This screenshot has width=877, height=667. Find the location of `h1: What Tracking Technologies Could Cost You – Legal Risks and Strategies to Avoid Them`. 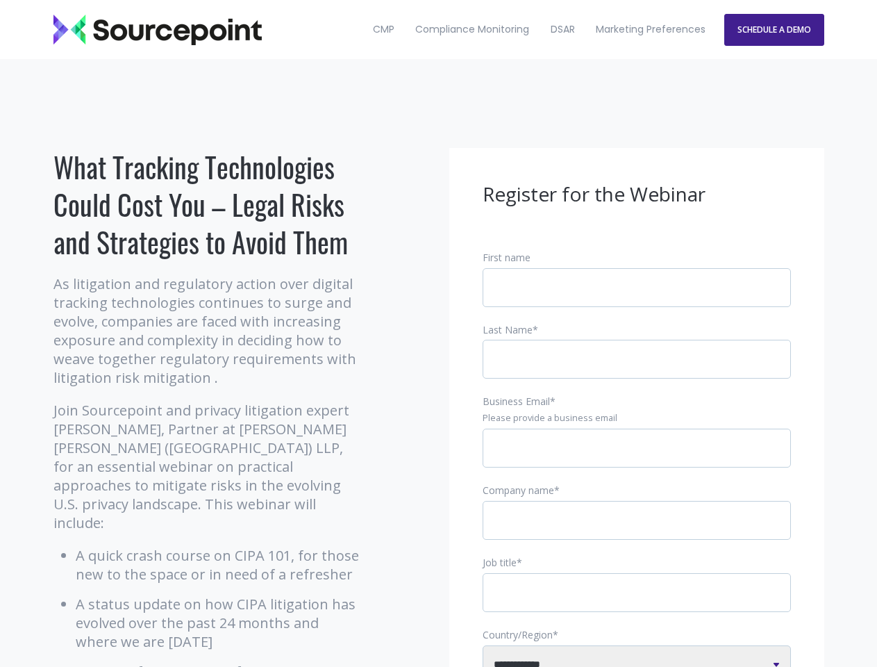

h1: What Tracking Technologies Could Cost You – Legal Risks and Strategies to Avoid Them is located at coordinates (208, 204).